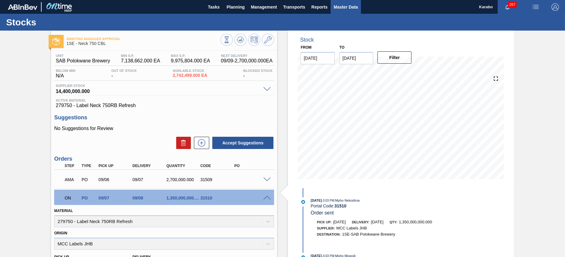 Image resolution: width=565 pixels, height=257 pixels. I want to click on div: Step, so click(72, 166).